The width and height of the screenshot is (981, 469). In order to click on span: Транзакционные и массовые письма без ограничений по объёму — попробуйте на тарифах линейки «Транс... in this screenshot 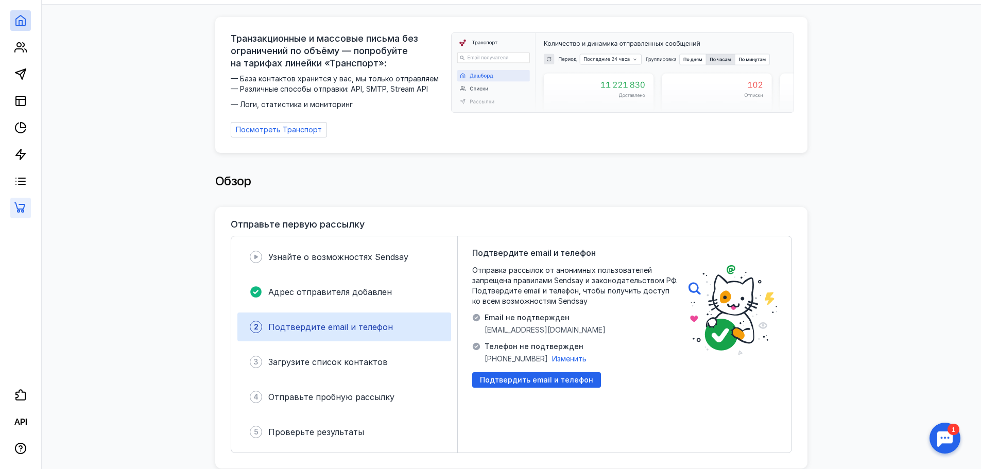, I will do `click(338, 51)`.